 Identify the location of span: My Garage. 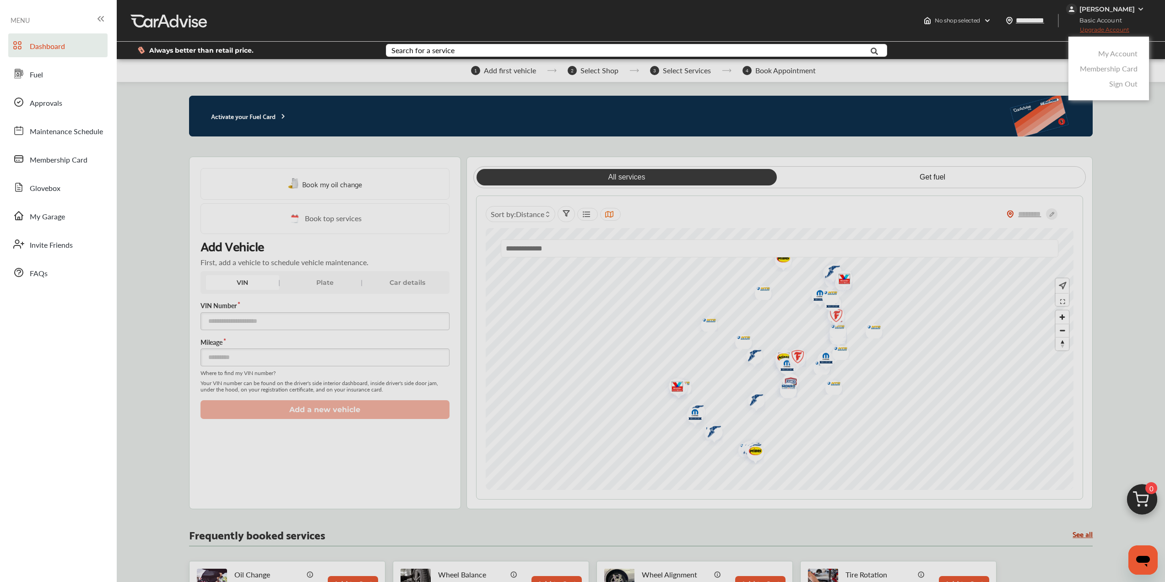
(47, 217).